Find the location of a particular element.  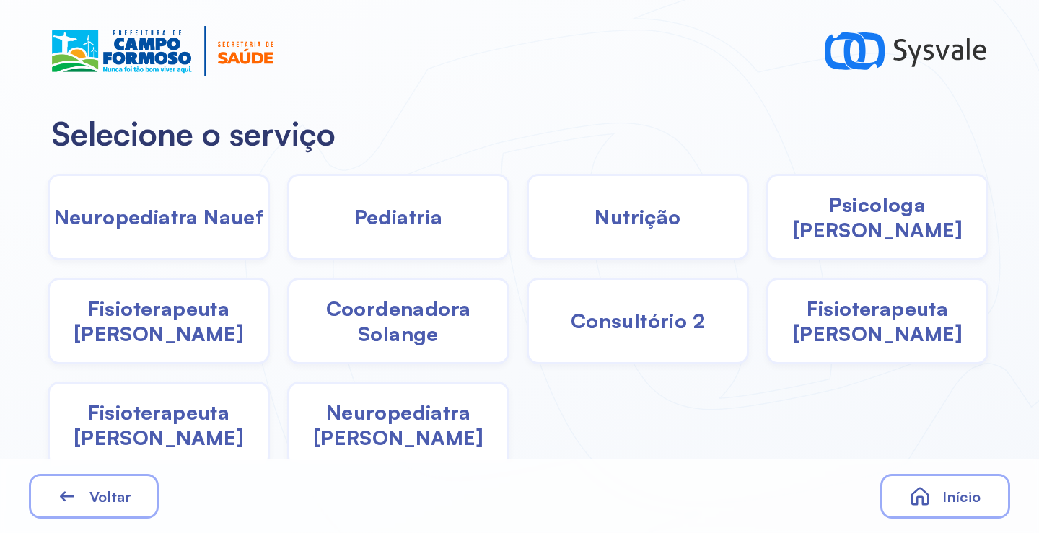

span: Pediatria is located at coordinates (398, 216).